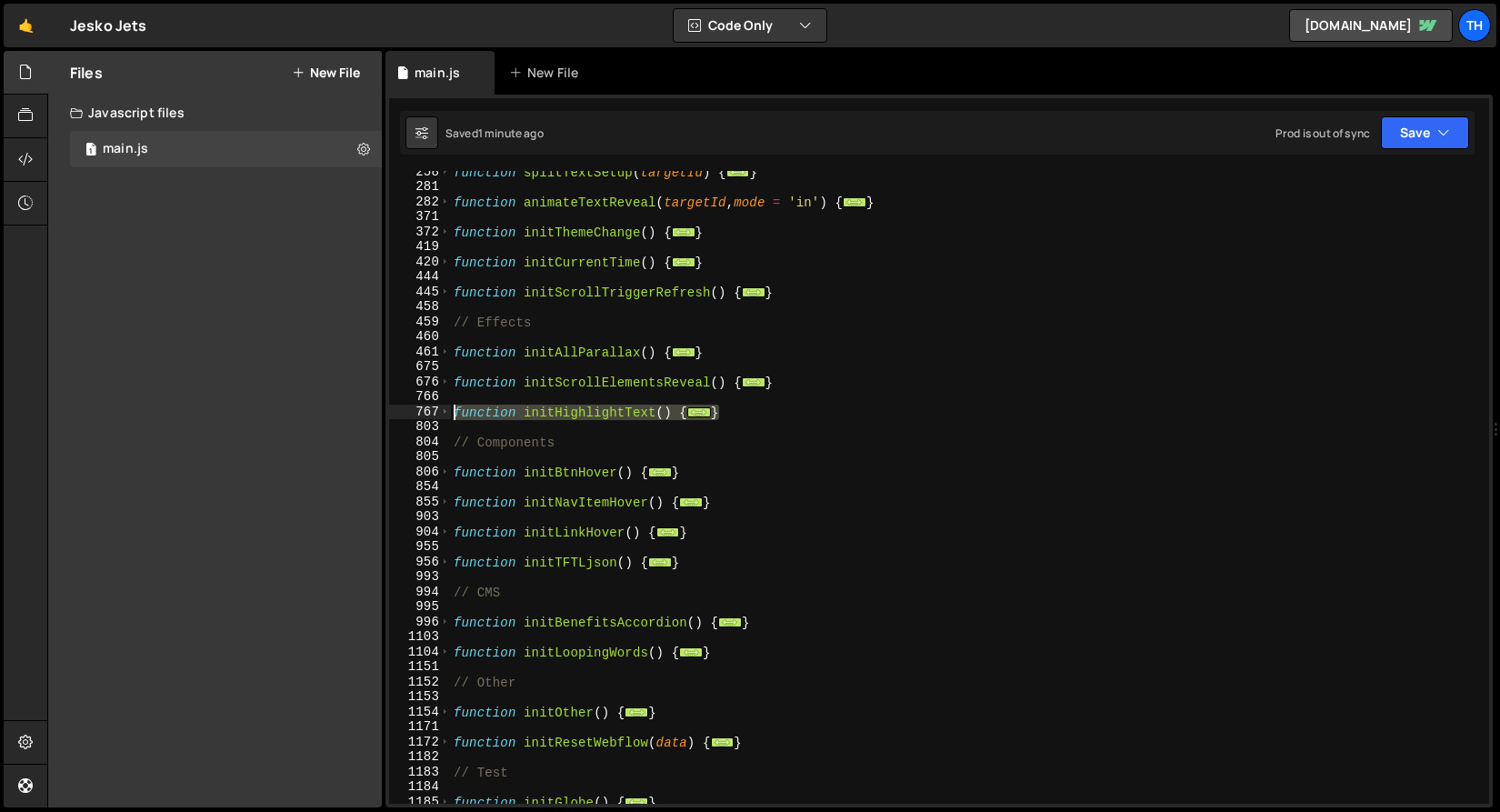 The width and height of the screenshot is (1500, 812). Describe the element at coordinates (420, 472) in the screenshot. I see `div: 806` at that location.